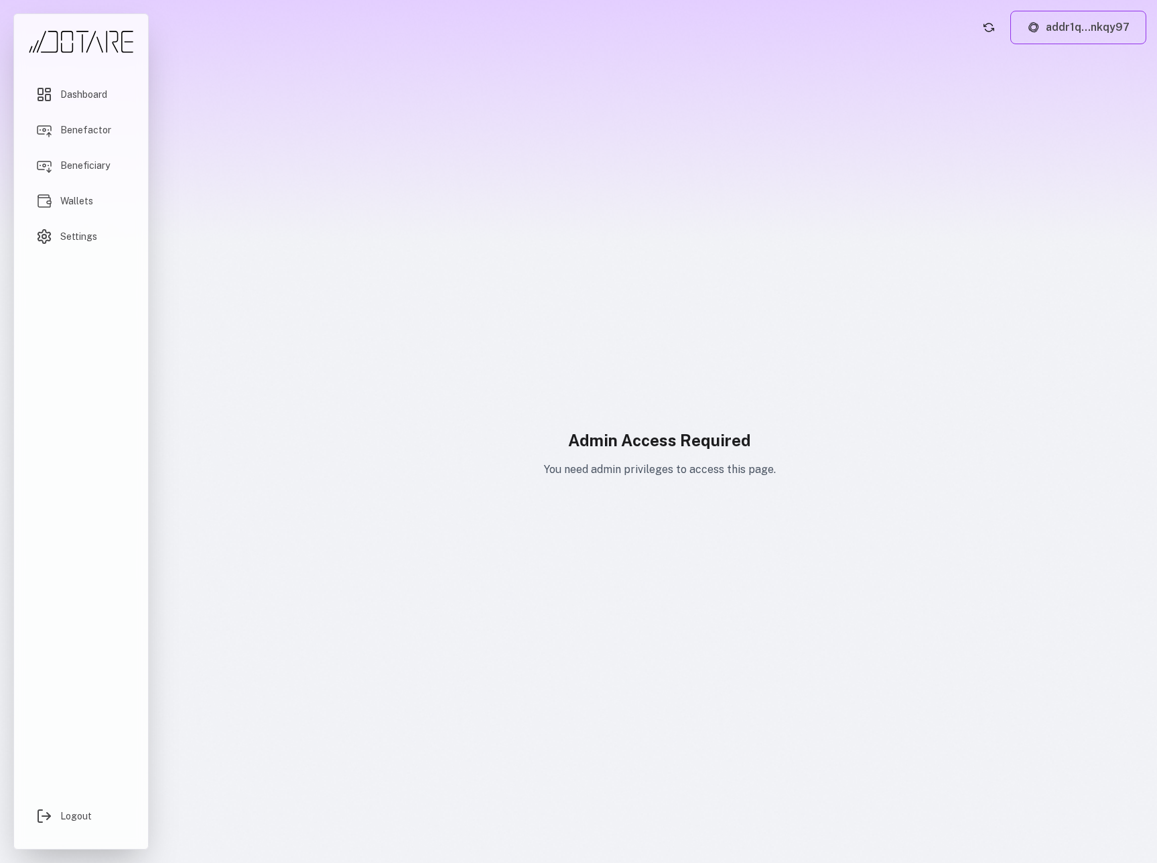 The image size is (1157, 863). I want to click on button: addr1q...nkqy97, so click(1078, 27).